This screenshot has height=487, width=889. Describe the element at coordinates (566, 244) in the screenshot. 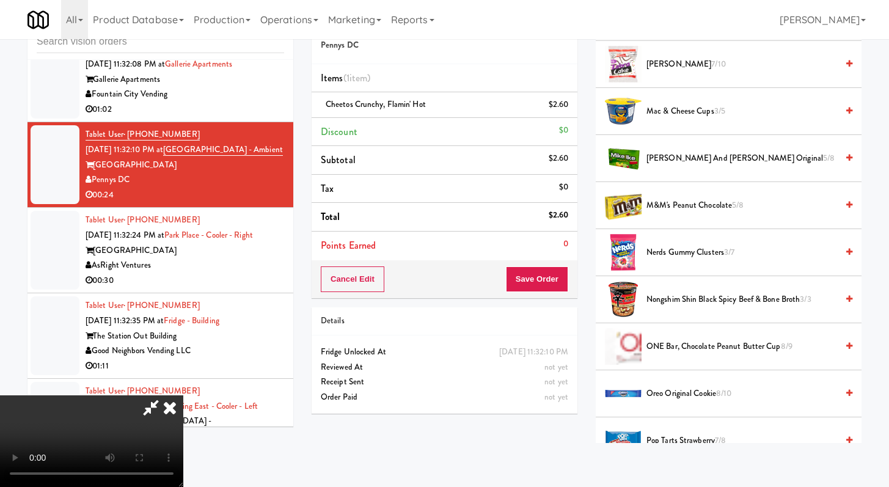

I see `div: 0` at that location.